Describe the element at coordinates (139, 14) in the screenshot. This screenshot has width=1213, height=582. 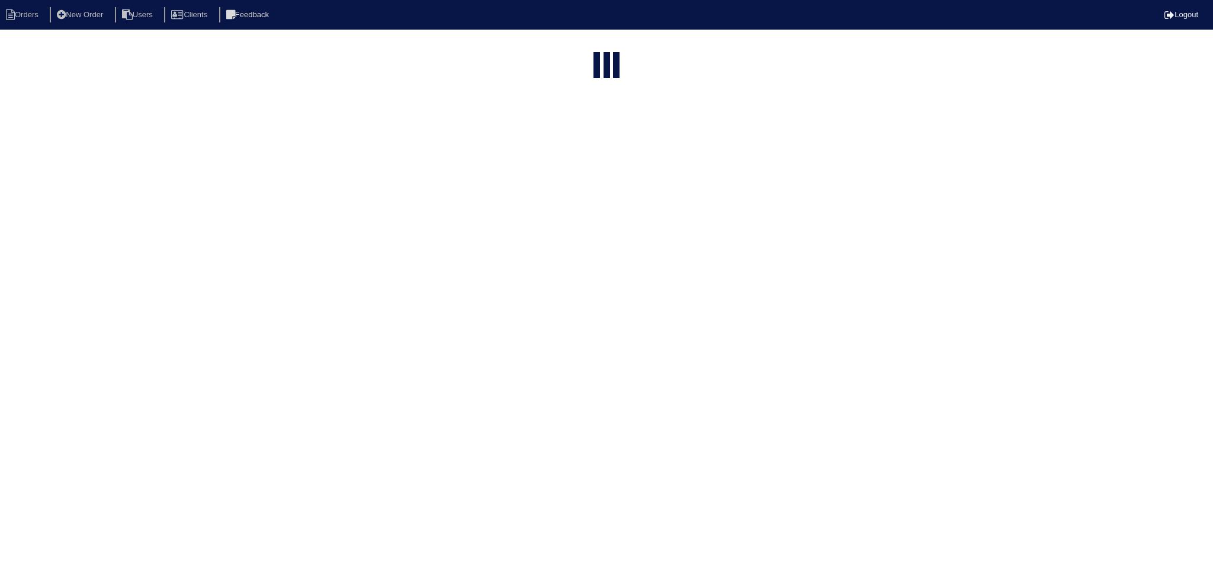
I see `a: Users` at that location.